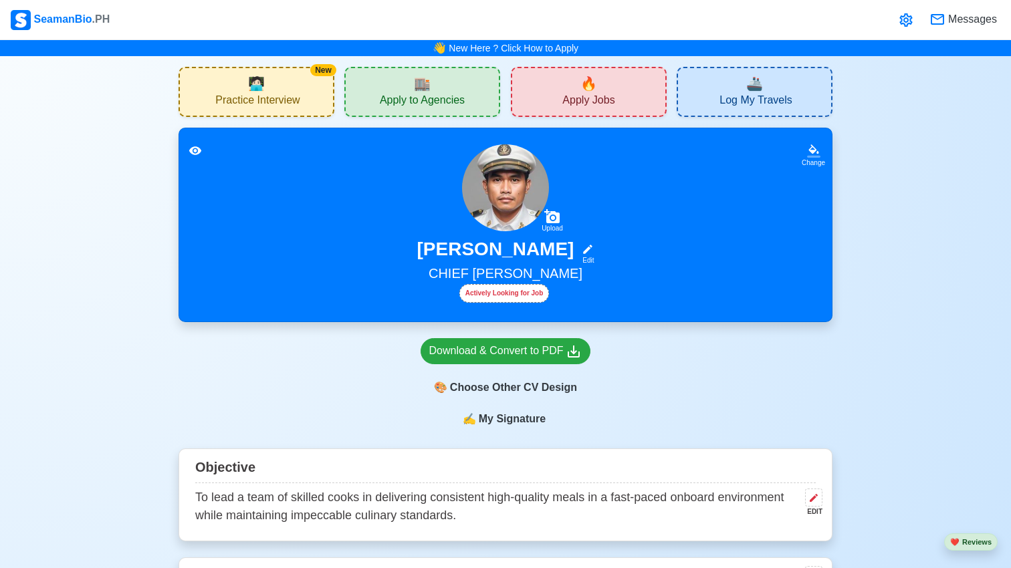  Describe the element at coordinates (585, 260) in the screenshot. I see `div: Edit` at that location.